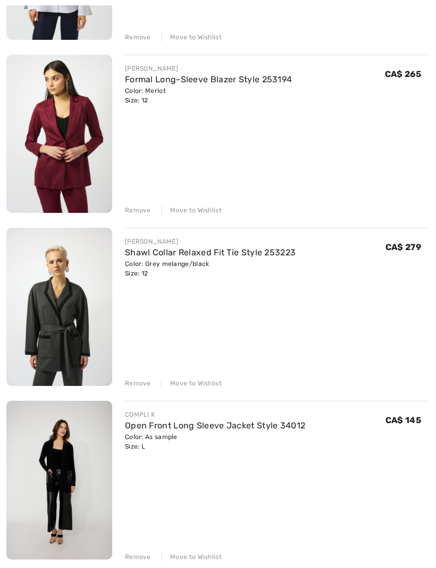 The height and width of the screenshot is (568, 436). Describe the element at coordinates (215, 426) in the screenshot. I see `a: Open Front Long Sleeve Jacket Style 34012` at that location.